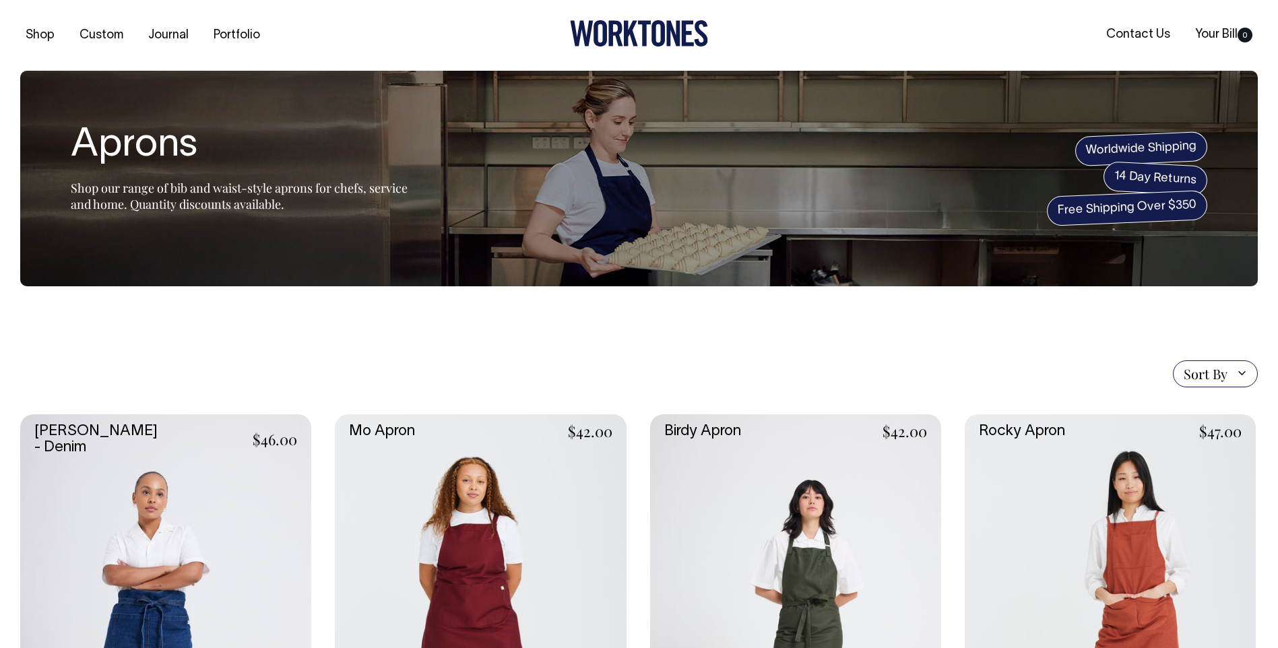 This screenshot has height=648, width=1278. I want to click on a: Contact Us, so click(1138, 34).